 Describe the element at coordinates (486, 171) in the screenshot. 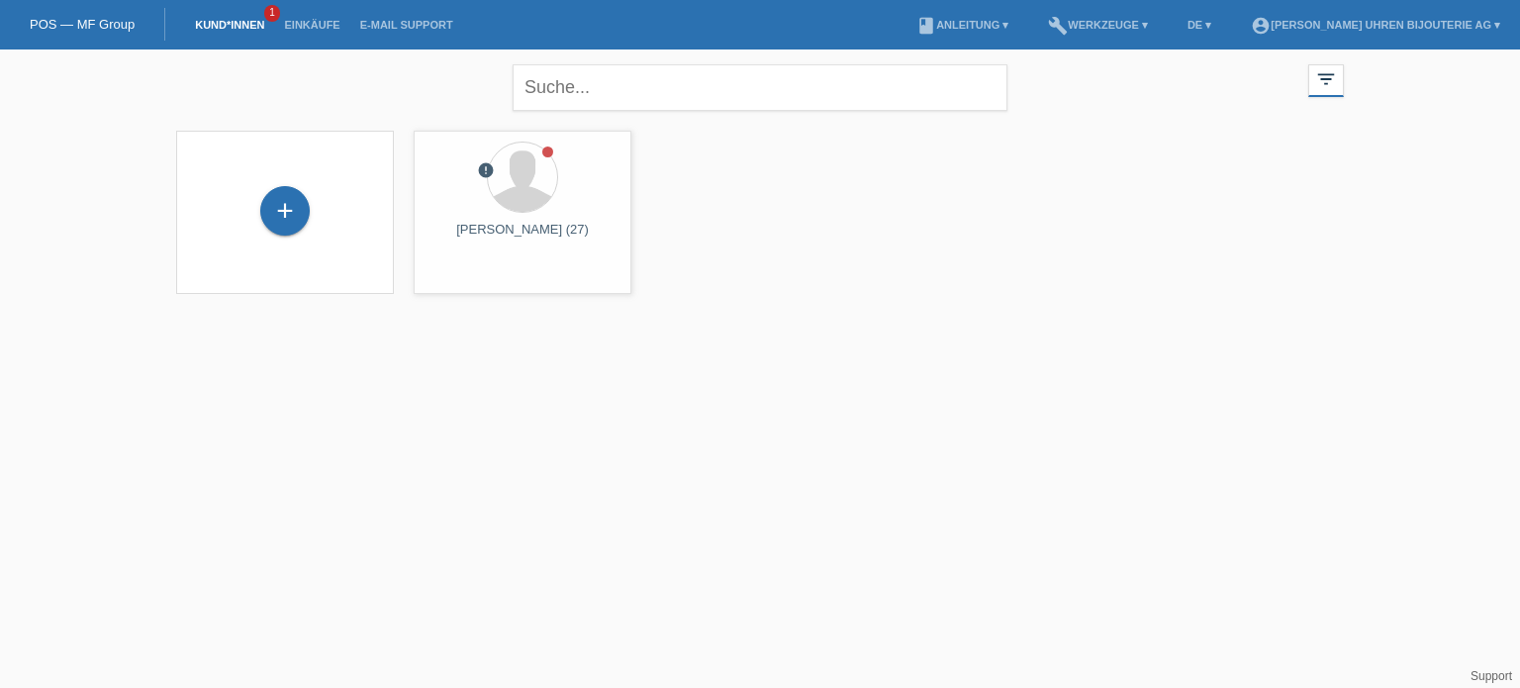

I see `div: Unbestätigt, in Bearbeitung` at that location.